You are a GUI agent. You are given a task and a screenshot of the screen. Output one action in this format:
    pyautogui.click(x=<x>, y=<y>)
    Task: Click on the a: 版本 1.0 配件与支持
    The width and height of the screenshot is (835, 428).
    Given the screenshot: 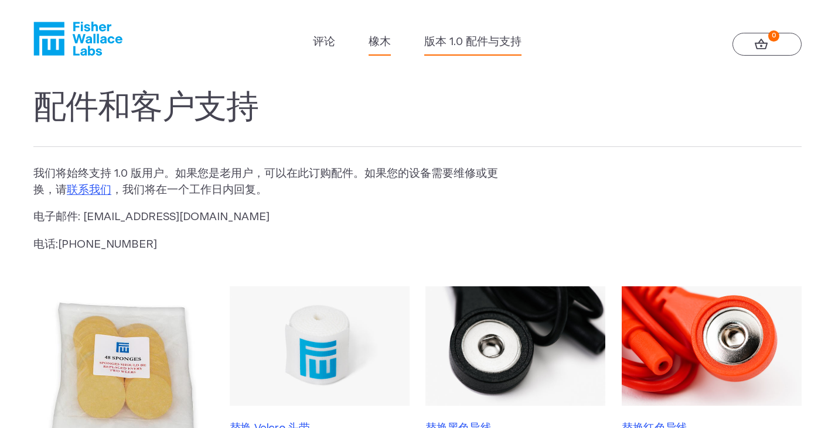 What is the action you would take?
    pyautogui.click(x=473, y=42)
    